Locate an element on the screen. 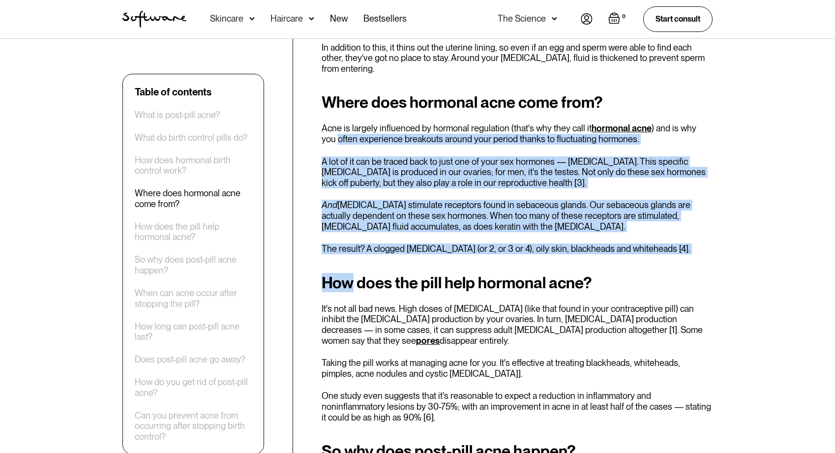 Image resolution: width=835 pixels, height=453 pixels. div: How long can post-pill acne last? is located at coordinates (193, 332).